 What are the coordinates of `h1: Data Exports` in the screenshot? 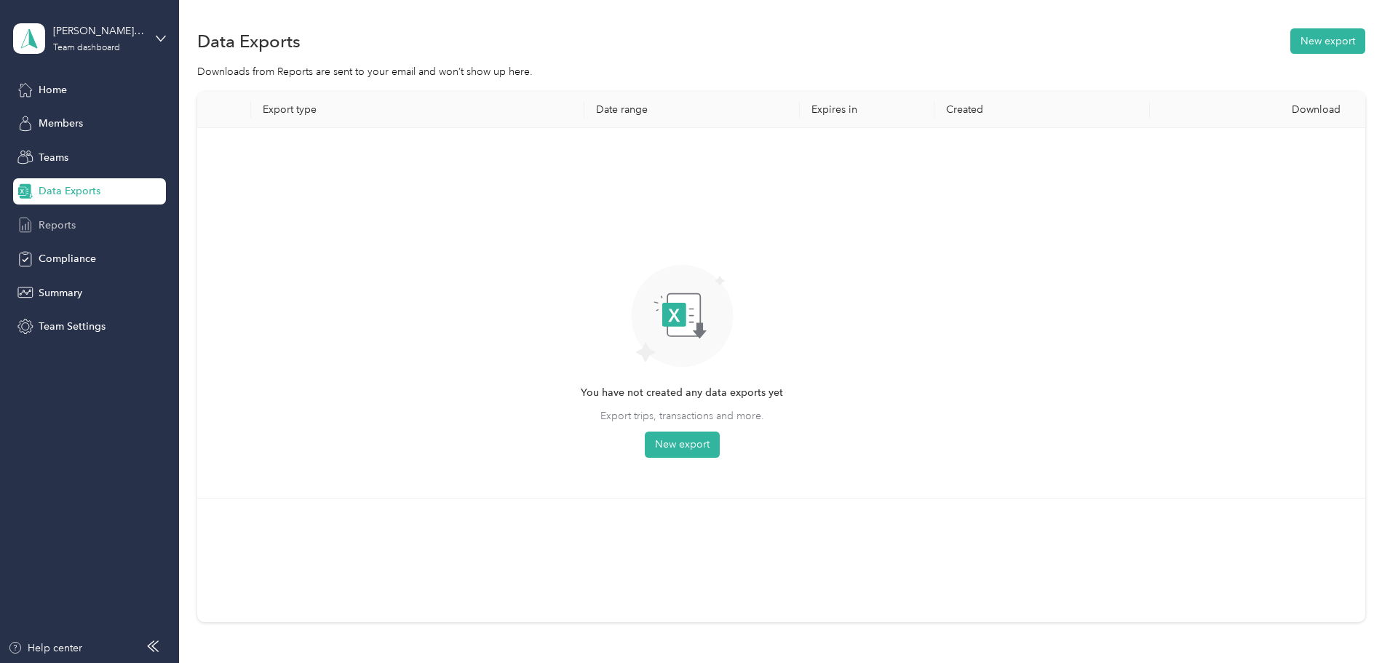 It's located at (249, 41).